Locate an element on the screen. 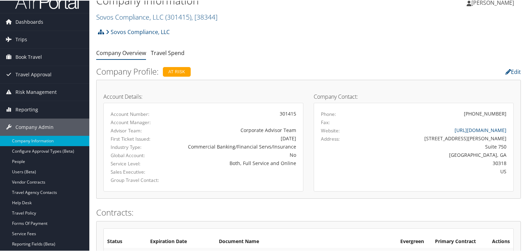 This screenshot has width=525, height=251. label: Account Number: is located at coordinates (138, 113).